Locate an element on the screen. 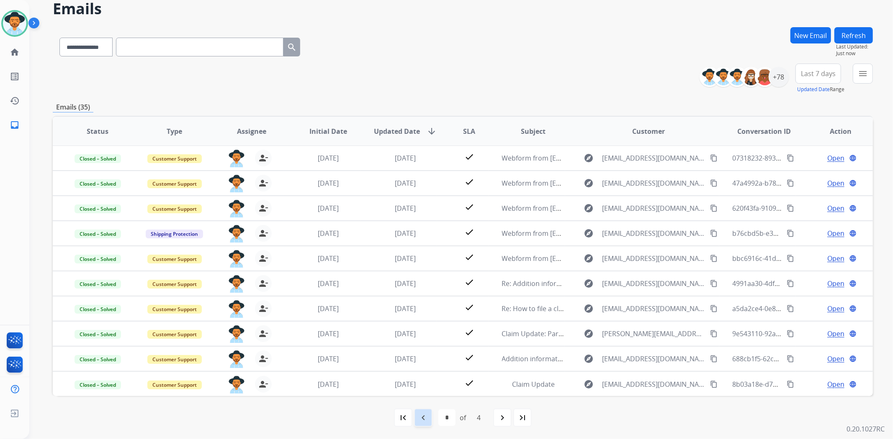 The width and height of the screenshot is (893, 439). span: Re: Addition information. is located at coordinates (541, 284).